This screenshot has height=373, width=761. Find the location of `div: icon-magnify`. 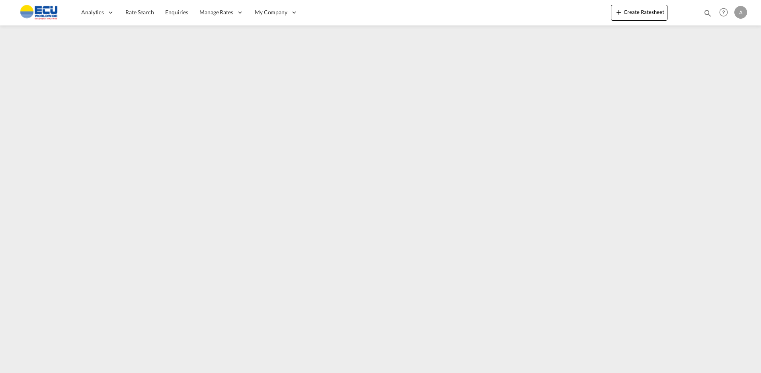

div: icon-magnify is located at coordinates (708, 15).